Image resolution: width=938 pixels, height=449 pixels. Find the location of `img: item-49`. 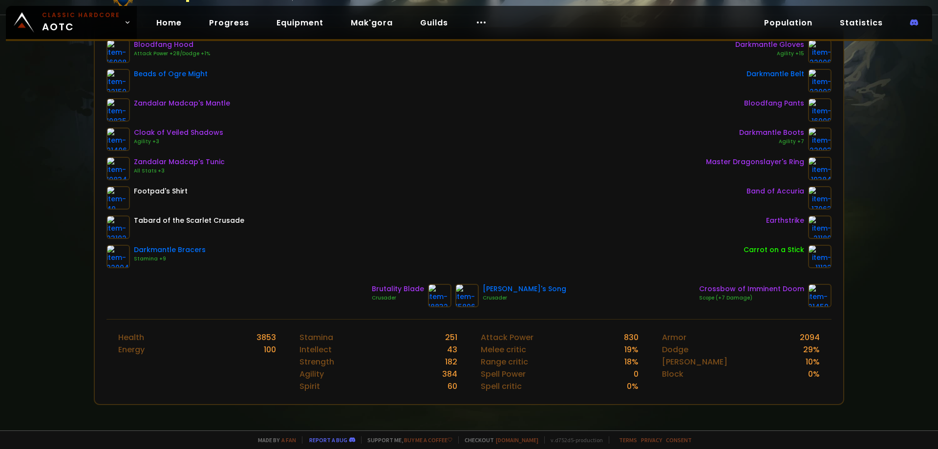

img: item-49 is located at coordinates (118, 198).